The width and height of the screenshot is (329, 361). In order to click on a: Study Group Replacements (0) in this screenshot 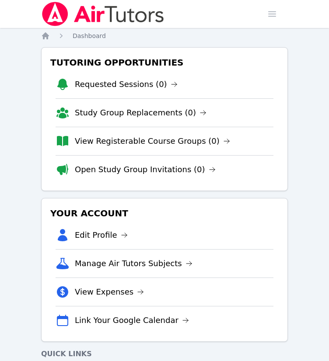, I will do `click(140, 113)`.